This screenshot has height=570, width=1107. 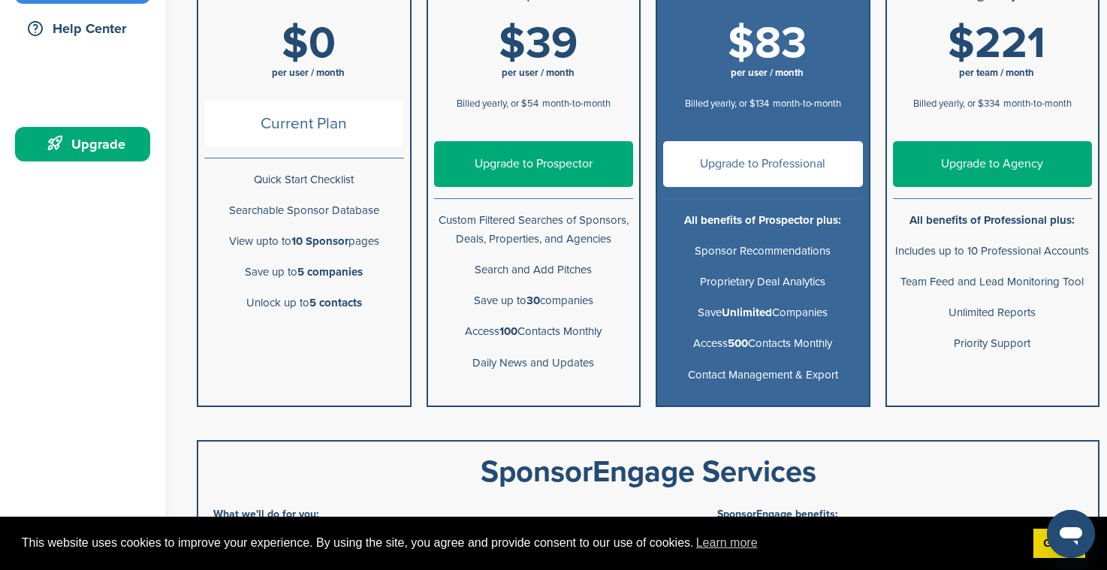 What do you see at coordinates (304, 210) in the screenshot?
I see `p: Searchable Sponsor Database` at bounding box center [304, 210].